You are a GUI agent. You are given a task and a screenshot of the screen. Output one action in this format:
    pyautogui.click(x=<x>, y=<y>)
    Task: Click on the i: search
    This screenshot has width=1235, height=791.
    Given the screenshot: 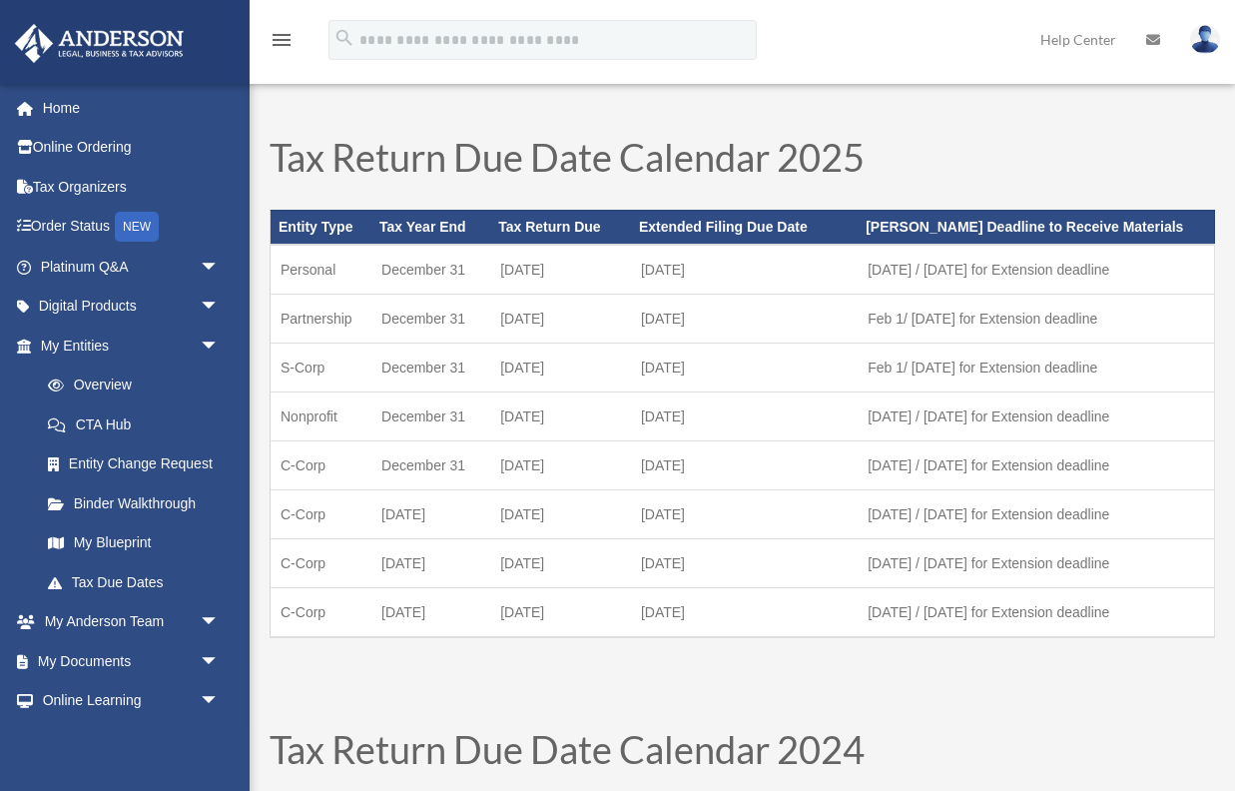 What is the action you would take?
    pyautogui.click(x=345, y=38)
    